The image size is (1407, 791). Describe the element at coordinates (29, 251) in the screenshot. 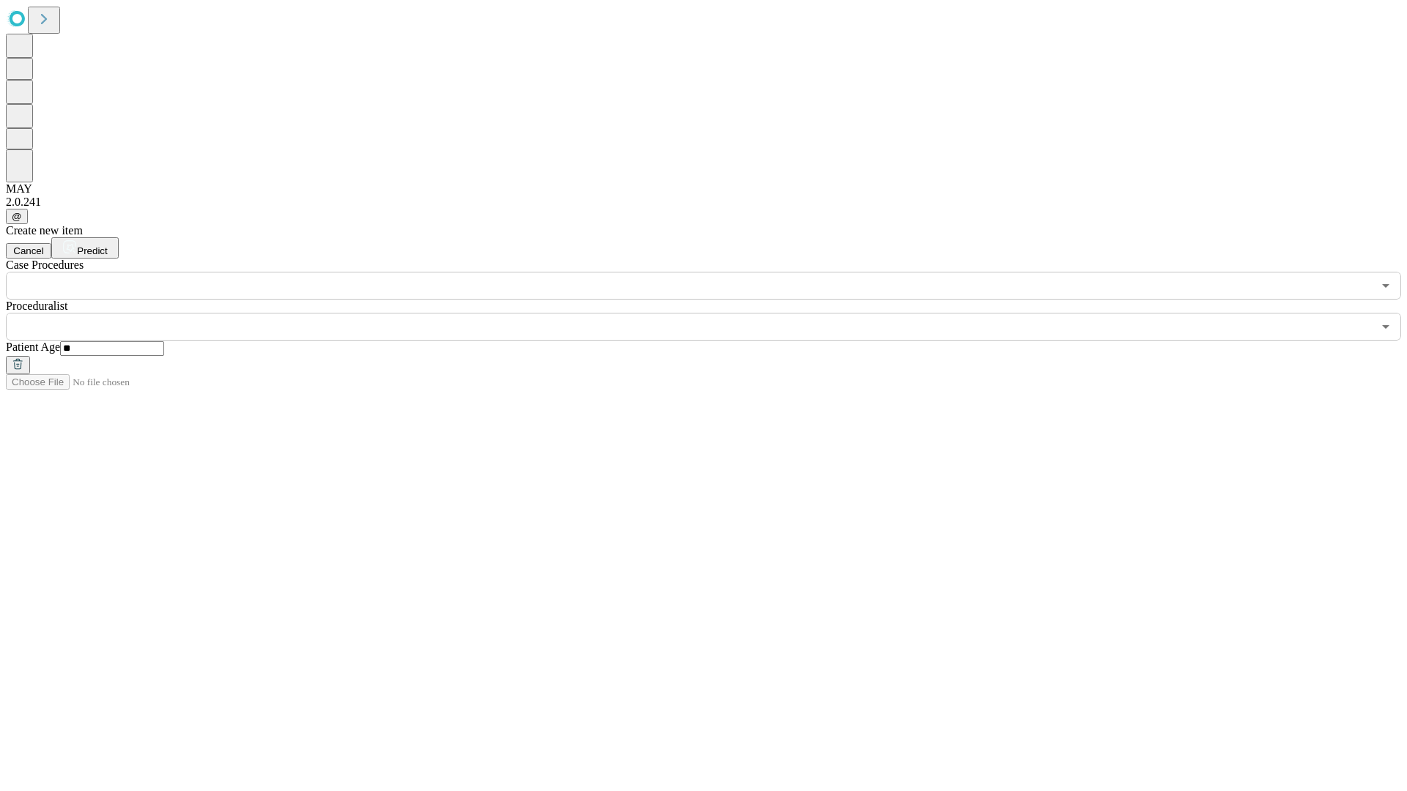

I see `span: Cancel` at that location.